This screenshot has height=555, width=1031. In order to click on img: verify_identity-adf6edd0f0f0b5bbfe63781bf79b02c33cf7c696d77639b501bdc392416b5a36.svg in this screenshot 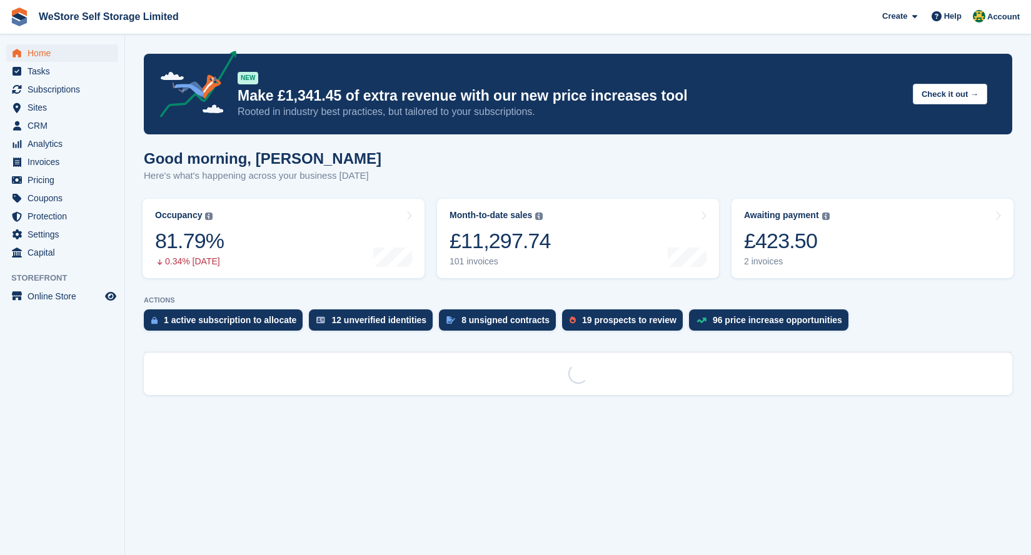, I will do `click(321, 320)`.